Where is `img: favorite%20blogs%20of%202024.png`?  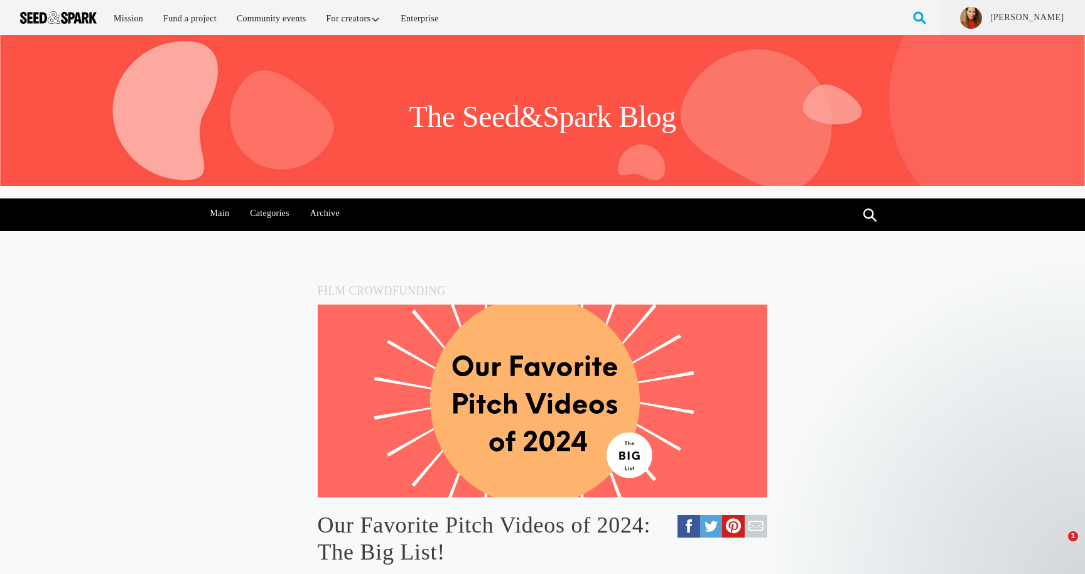 img: favorite%20blogs%20of%202024.png is located at coordinates (542, 400).